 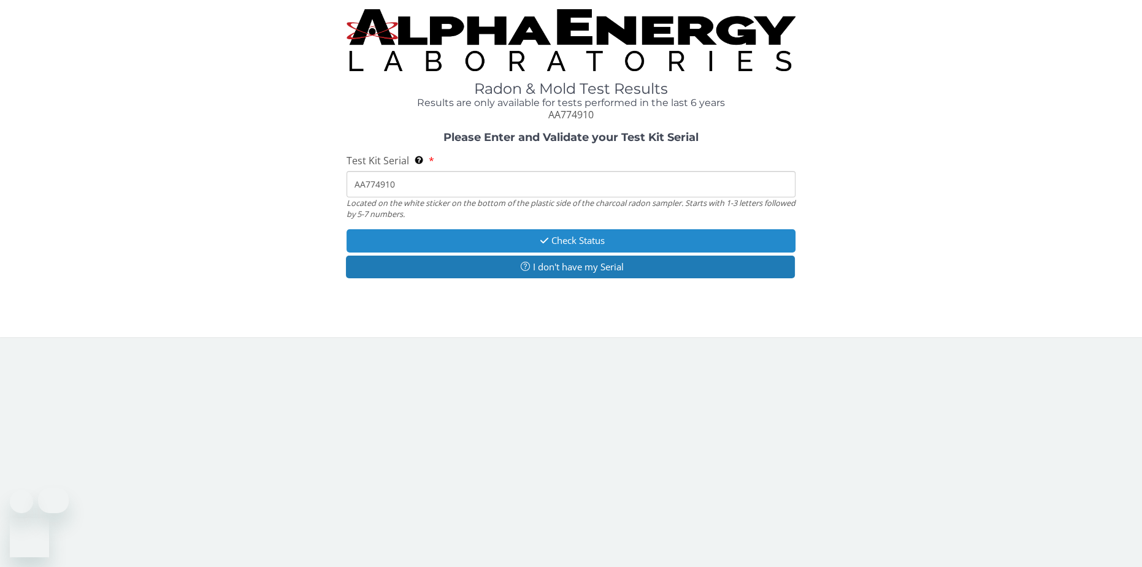 What do you see at coordinates (570, 267) in the screenshot?
I see `button: I don't have my Serial` at bounding box center [570, 267].